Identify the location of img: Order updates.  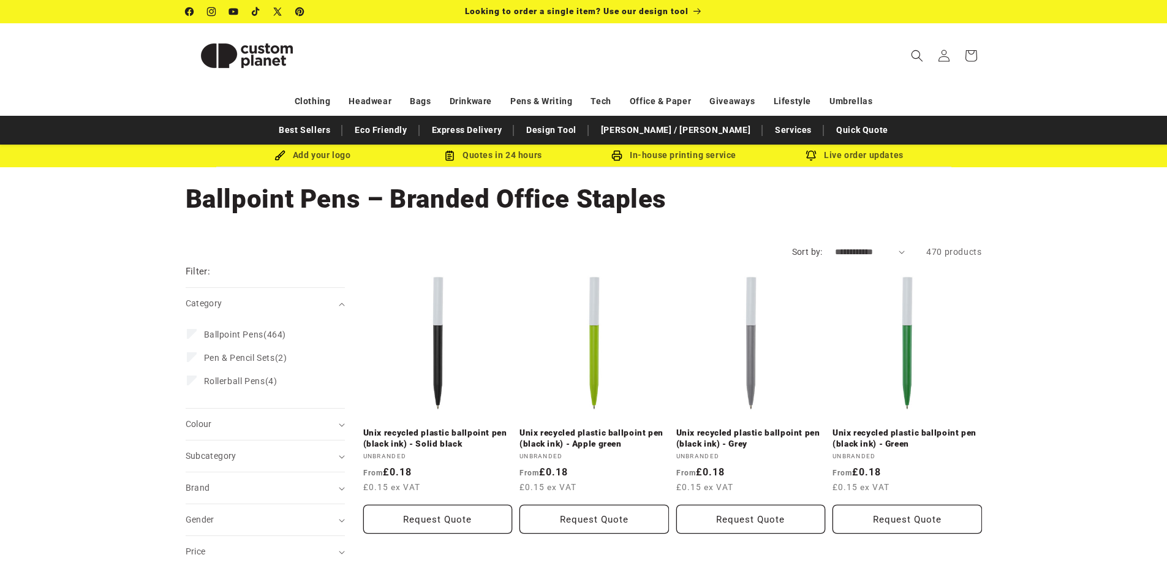
(811, 156).